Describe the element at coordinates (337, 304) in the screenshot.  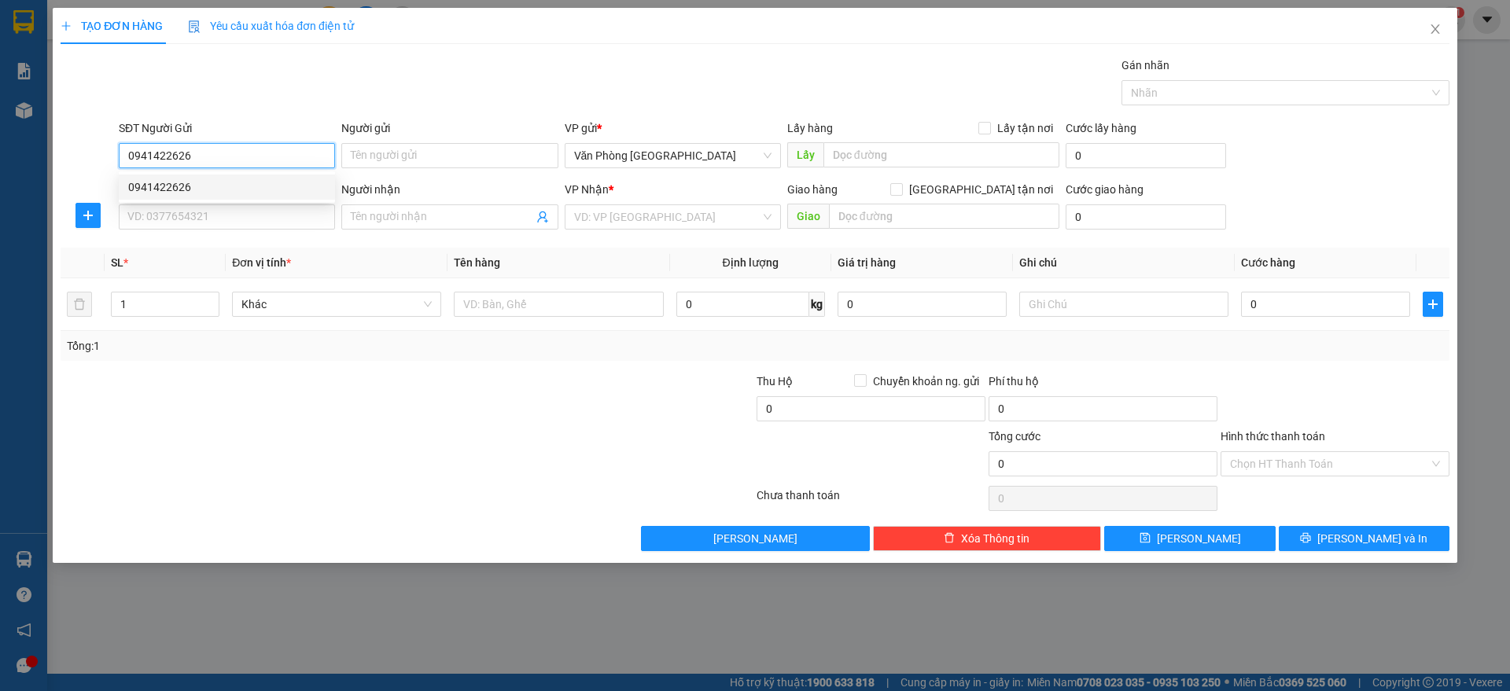
I see `span: Khác` at that location.